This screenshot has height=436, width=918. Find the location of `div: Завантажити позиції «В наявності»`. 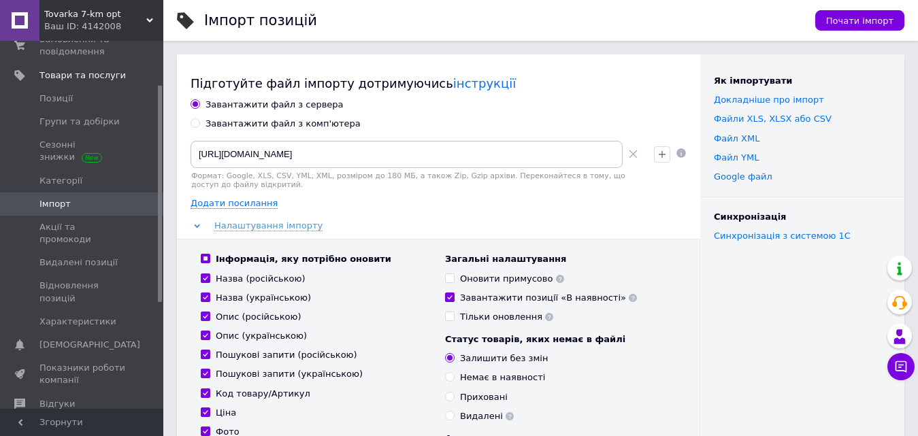

div: Завантажити позиції «В наявності» is located at coordinates (548, 298).